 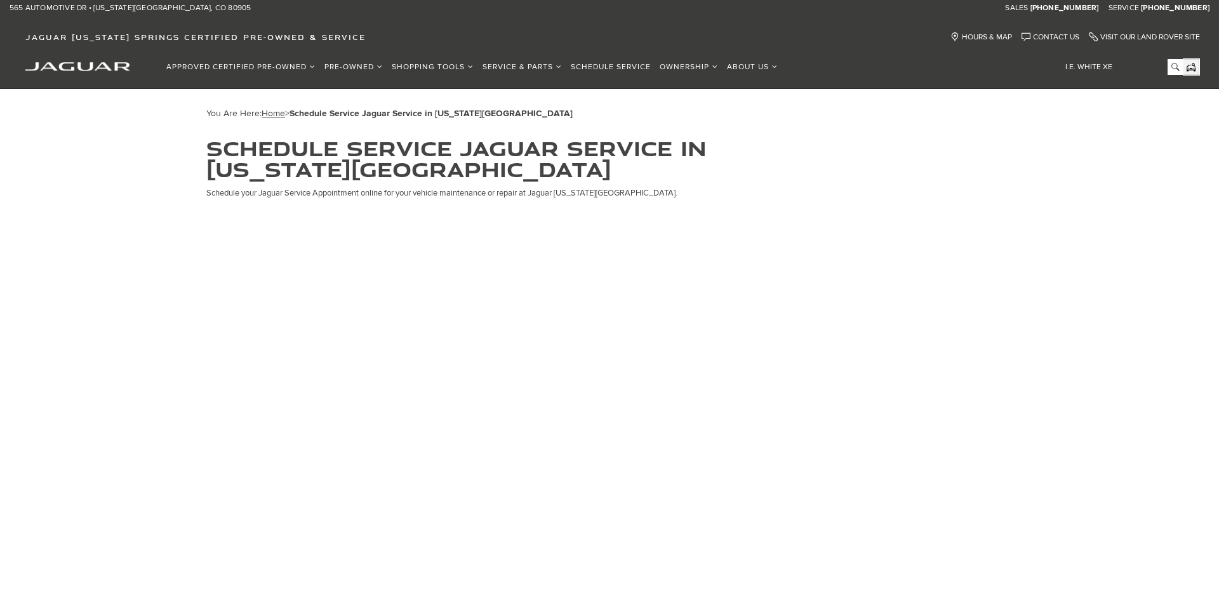 What do you see at coordinates (273, 113) in the screenshot?
I see `a: Home` at bounding box center [273, 113].